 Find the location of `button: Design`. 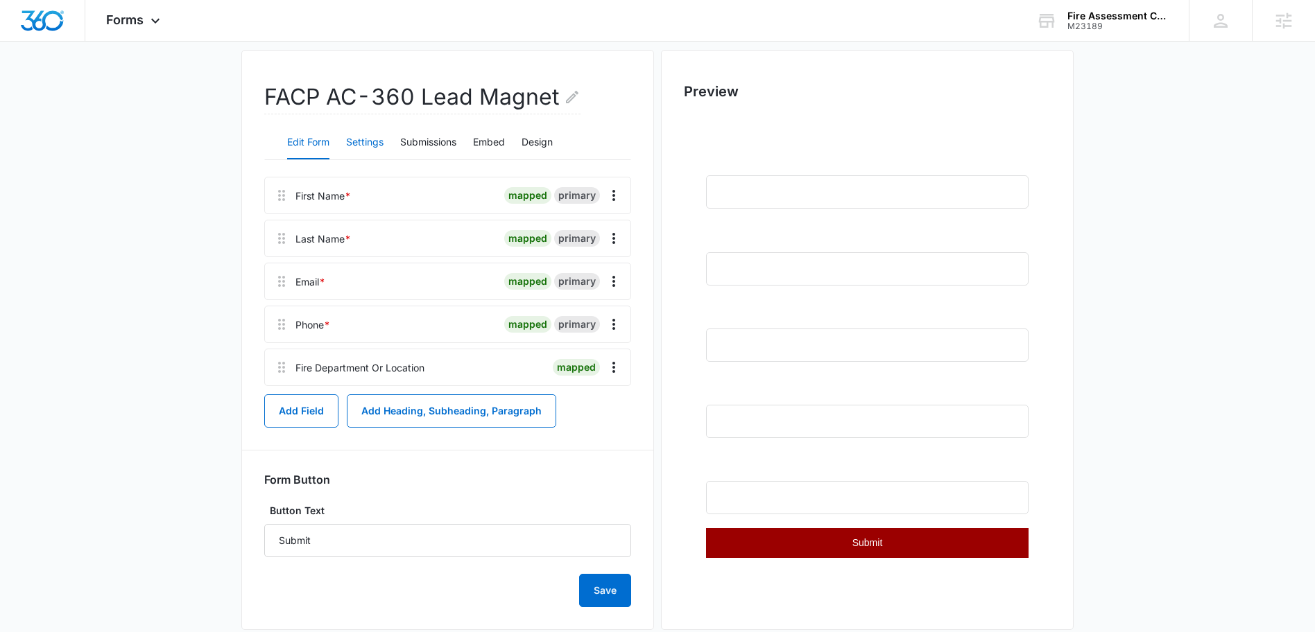

button: Design is located at coordinates (537, 143).